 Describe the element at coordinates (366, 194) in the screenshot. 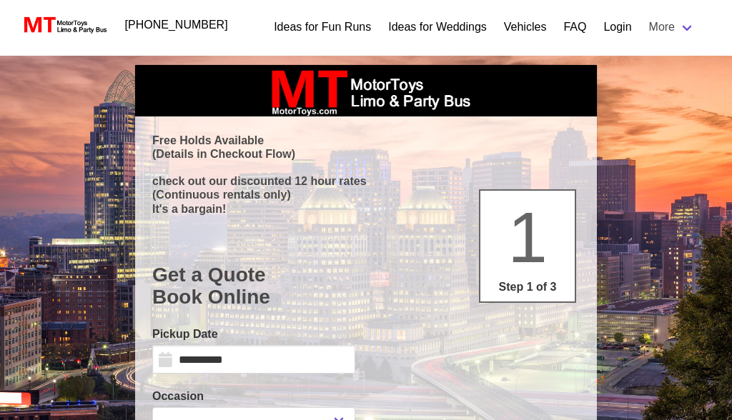

I see `p: (Continuous rentals only)` at that location.